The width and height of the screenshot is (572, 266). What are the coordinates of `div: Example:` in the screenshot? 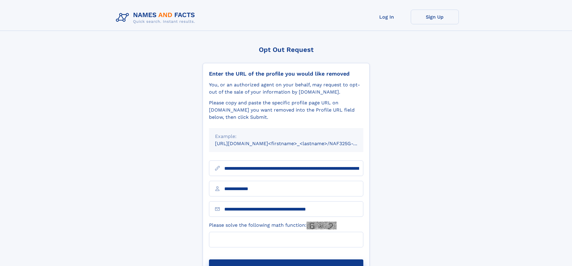 It's located at (286, 137).